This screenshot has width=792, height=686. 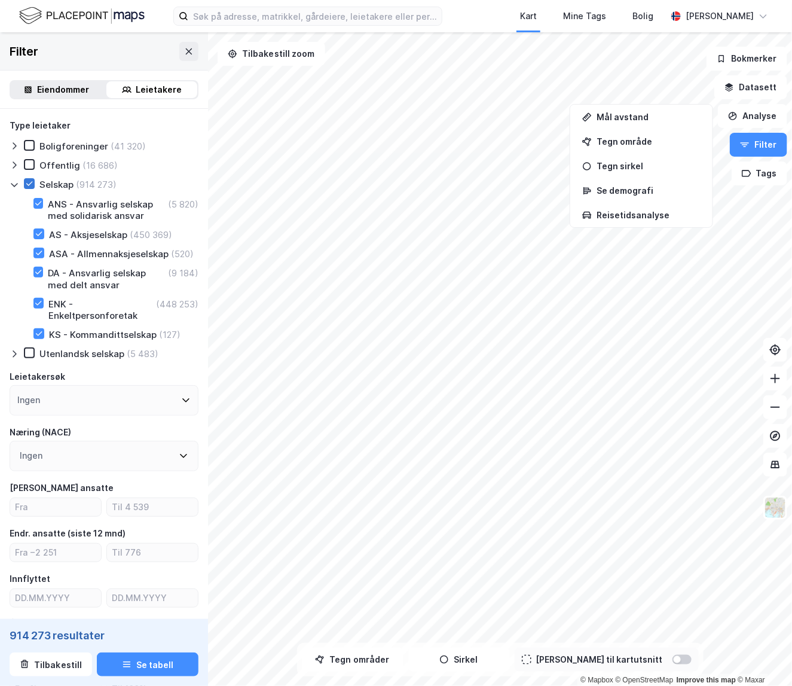 I want to click on div: Næring (NACE), so click(x=40, y=432).